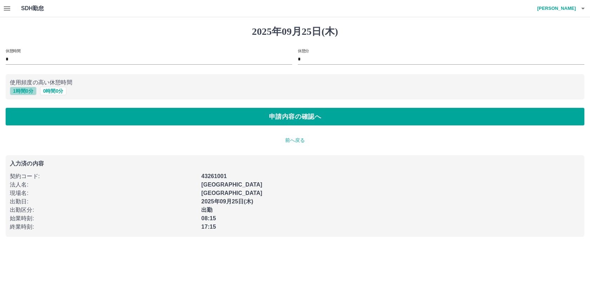 The image size is (590, 294). I want to click on p: 現場名 :, so click(103, 193).